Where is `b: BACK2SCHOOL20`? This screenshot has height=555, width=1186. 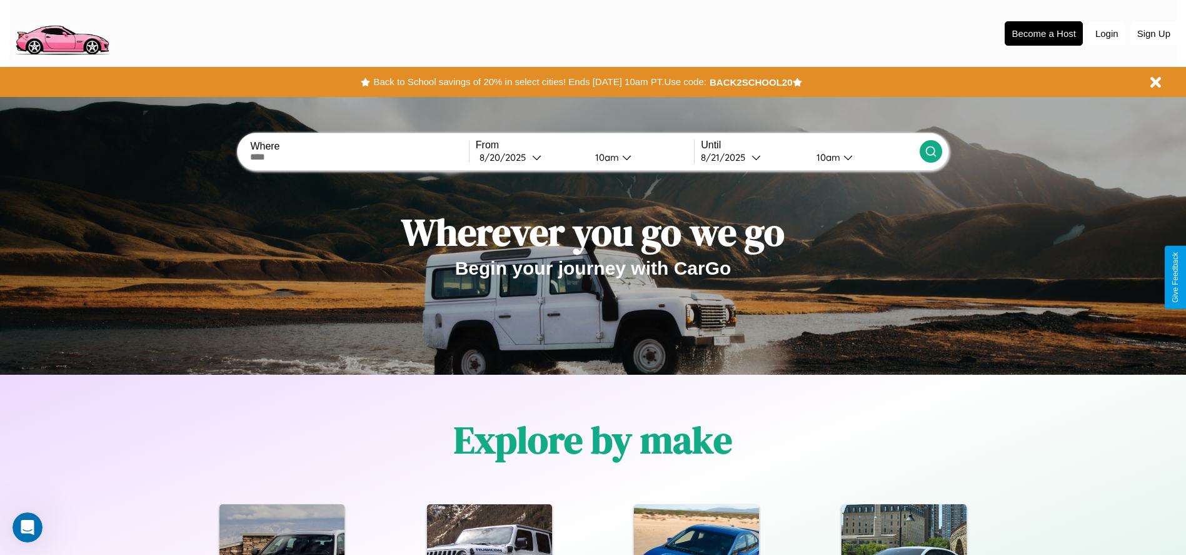
b: BACK2SCHOOL20 is located at coordinates (751, 82).